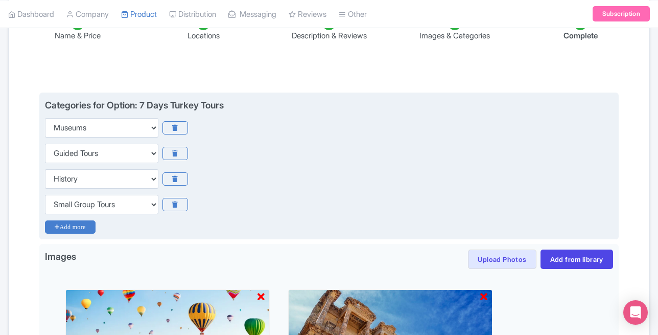  Describe the element at coordinates (455, 30) in the screenshot. I see `li: Images & Categories` at that location.